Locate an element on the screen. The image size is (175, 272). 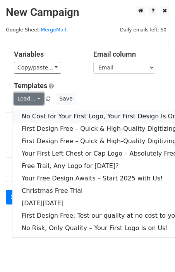
a: Daily emails left: 50 is located at coordinates (144, 29).